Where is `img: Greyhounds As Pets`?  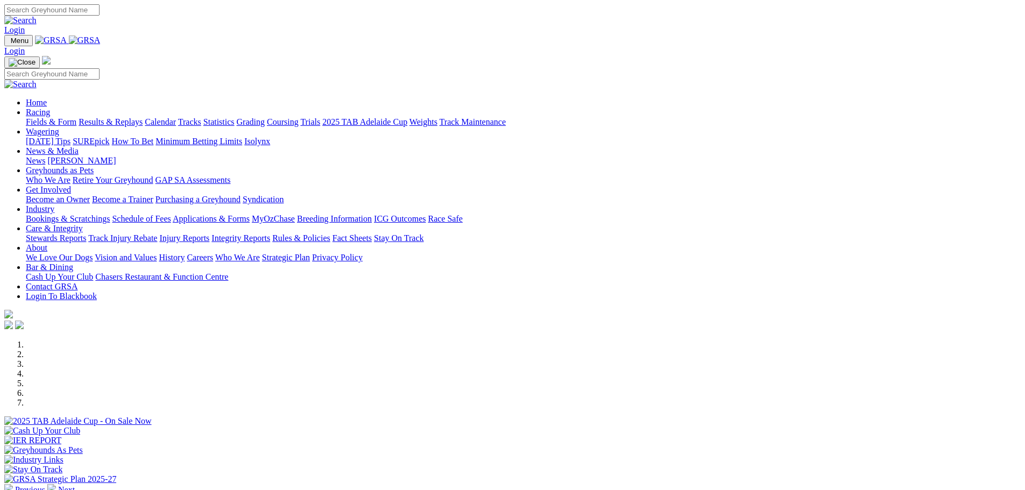
img: Greyhounds As Pets is located at coordinates (44, 450).